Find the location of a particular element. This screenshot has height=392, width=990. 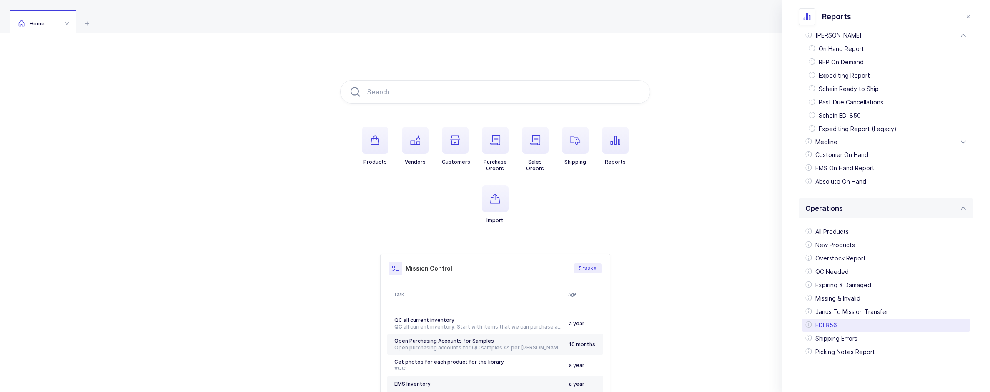

button: PurchaseOrders is located at coordinates (495, 149).